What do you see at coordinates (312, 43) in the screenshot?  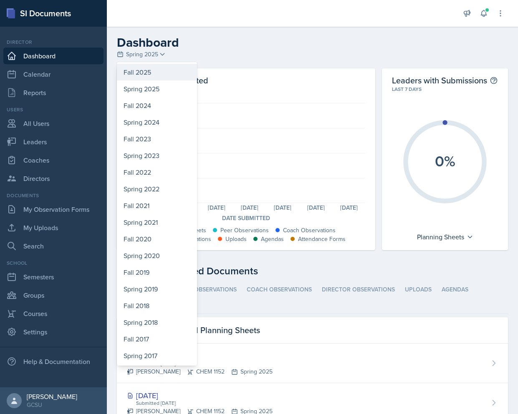 I see `h2: Dashboard` at bounding box center [312, 43].